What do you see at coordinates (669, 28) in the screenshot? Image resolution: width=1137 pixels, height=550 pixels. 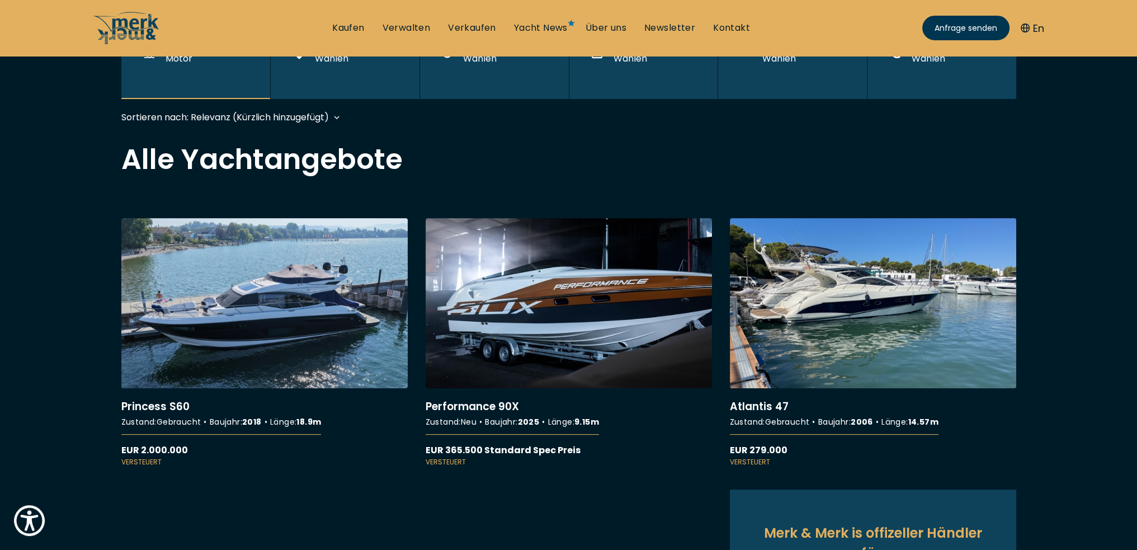 I see `a: Newsletter` at bounding box center [669, 28].